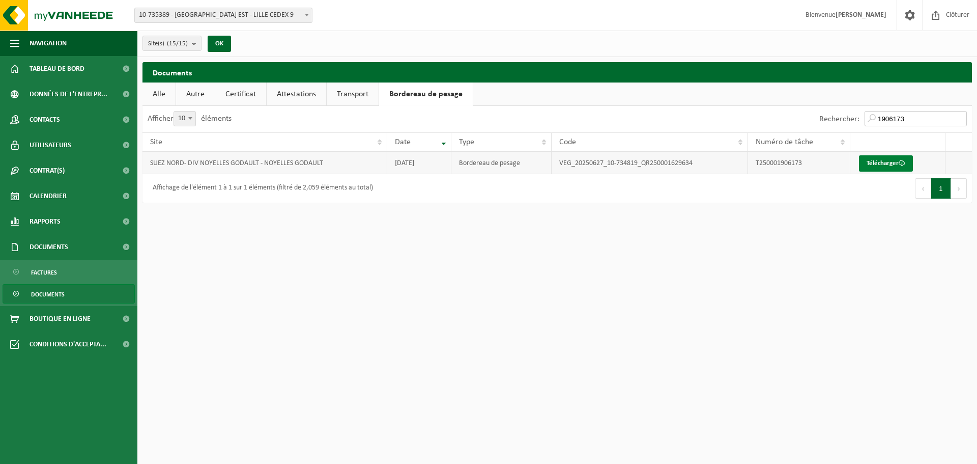 The width and height of the screenshot is (977, 464). I want to click on td: SUEZ NORD- DIV NOYELLES GODAULT - NOYELLES GODAULT, so click(265, 163).